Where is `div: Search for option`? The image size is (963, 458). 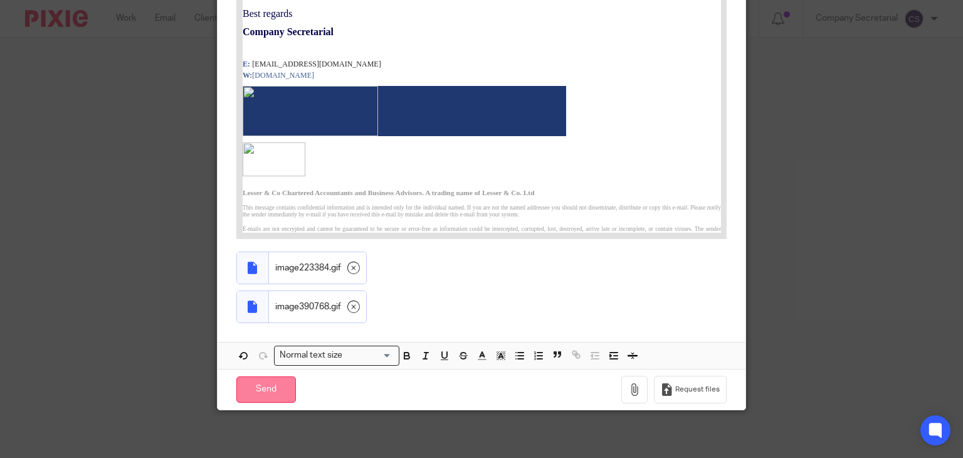
div: Search for option is located at coordinates (337, 355).